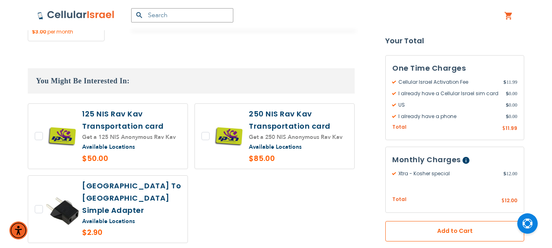 The height and width of the screenshot is (248, 552). Describe the element at coordinates (455, 231) in the screenshot. I see `span: Add to Cart` at that location.